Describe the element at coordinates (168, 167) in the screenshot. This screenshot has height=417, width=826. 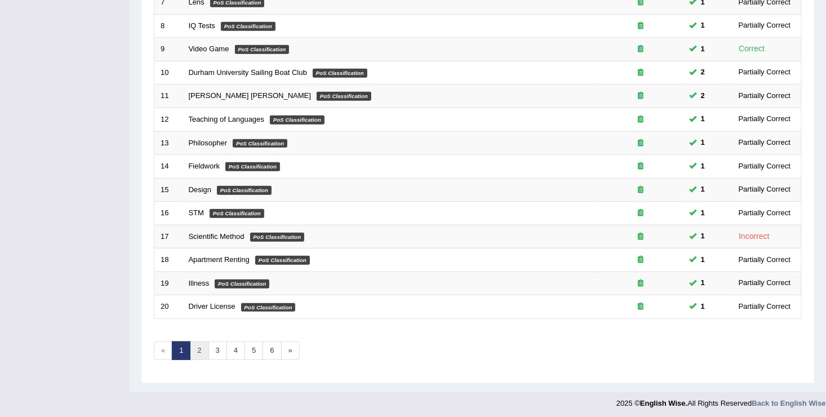
I see `td: 14` at that location.